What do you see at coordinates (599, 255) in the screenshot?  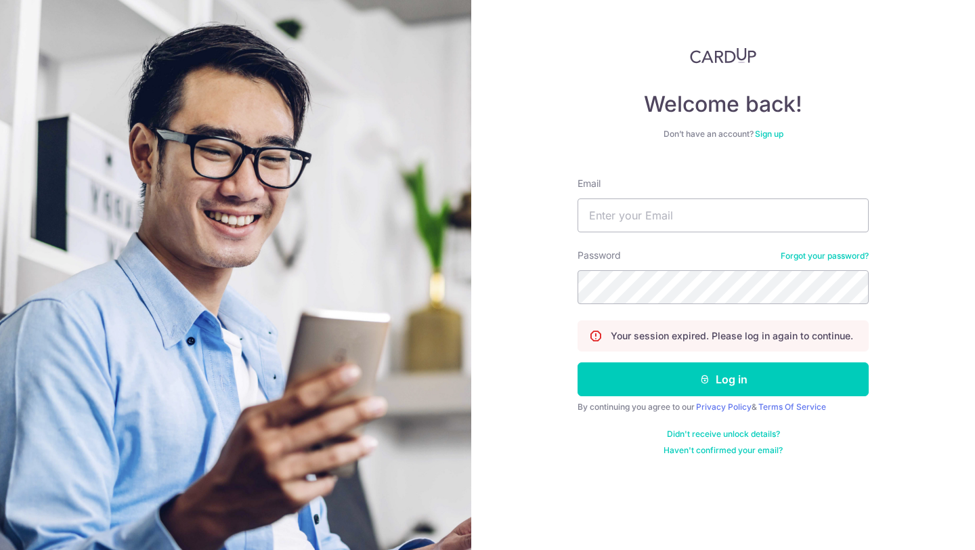 I see `label: Password` at bounding box center [599, 255].